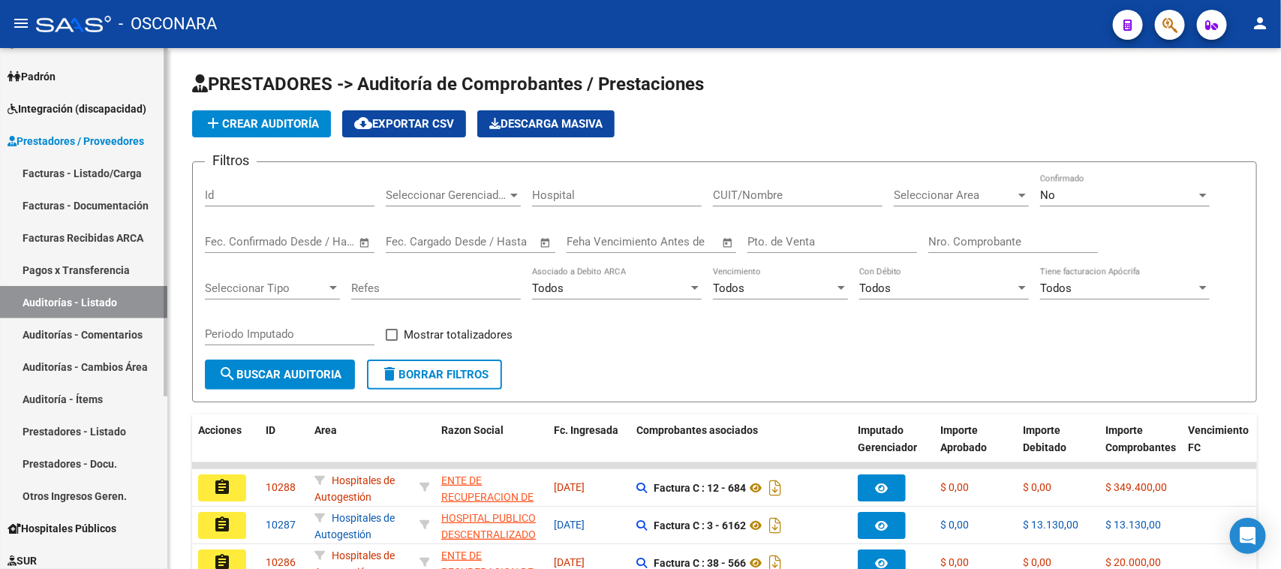 The width and height of the screenshot is (1281, 569). I want to click on button: Descarga Masiva, so click(546, 124).